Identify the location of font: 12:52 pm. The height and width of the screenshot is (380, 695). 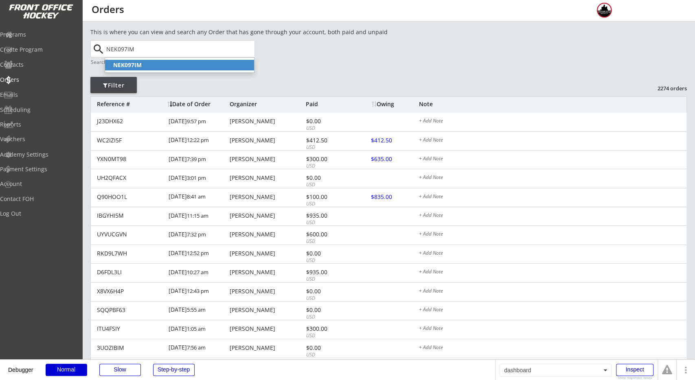
(198, 253).